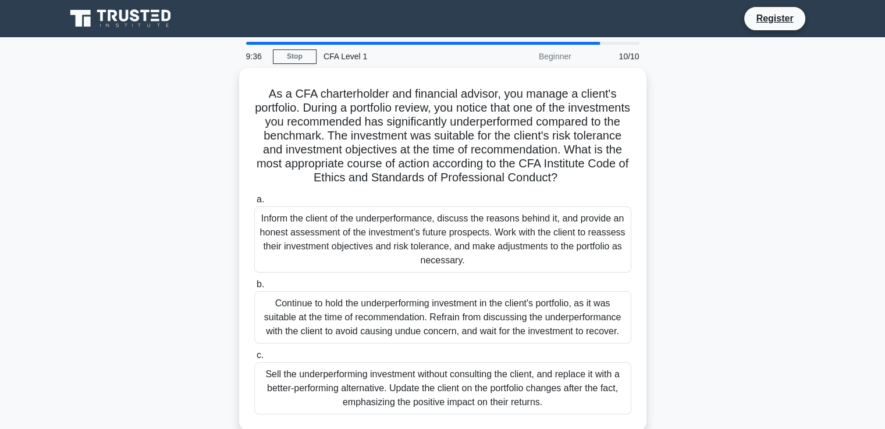 This screenshot has height=429, width=885. What do you see at coordinates (443, 136) in the screenshot?
I see `h5: As a CFA charterholder and financial advisor, you manage a client's portfolio. During a portfolio...` at bounding box center [443, 136].